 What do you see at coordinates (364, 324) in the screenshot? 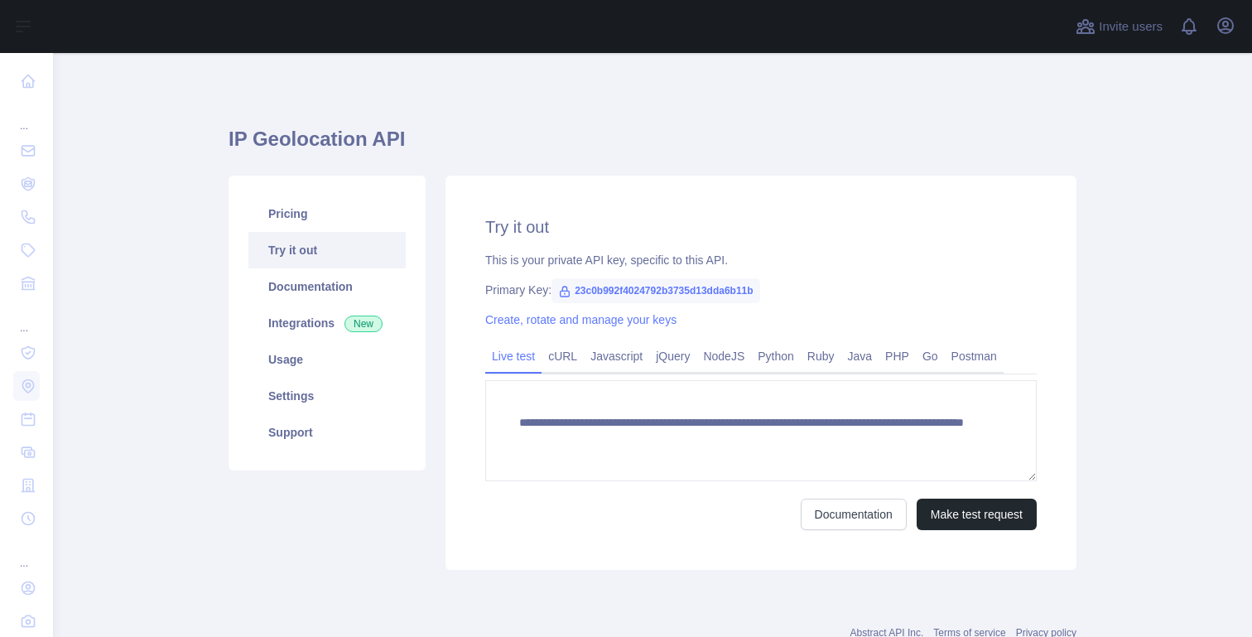
I see `span: New` at bounding box center [364, 324].